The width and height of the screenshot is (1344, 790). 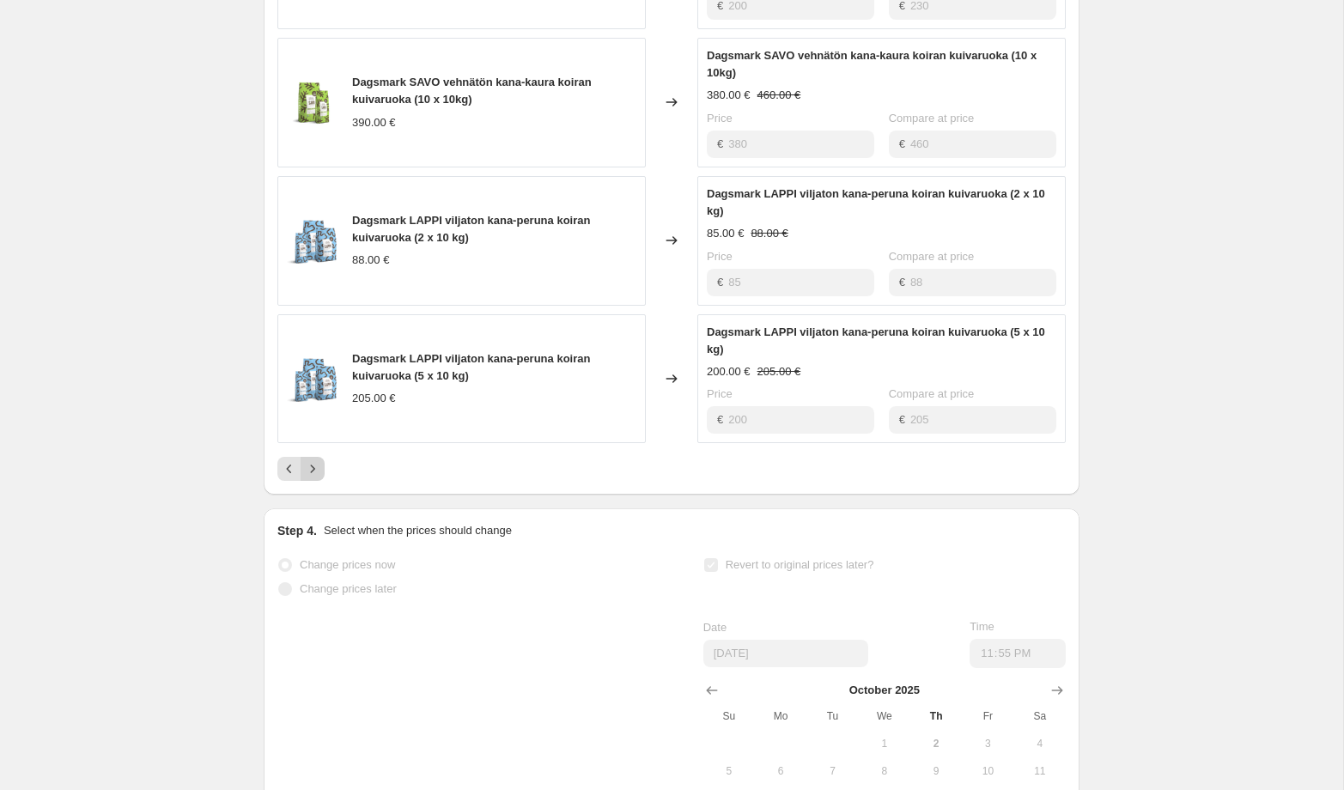 What do you see at coordinates (728, 372) in the screenshot?
I see `div: 200.00 €` at bounding box center [728, 372].